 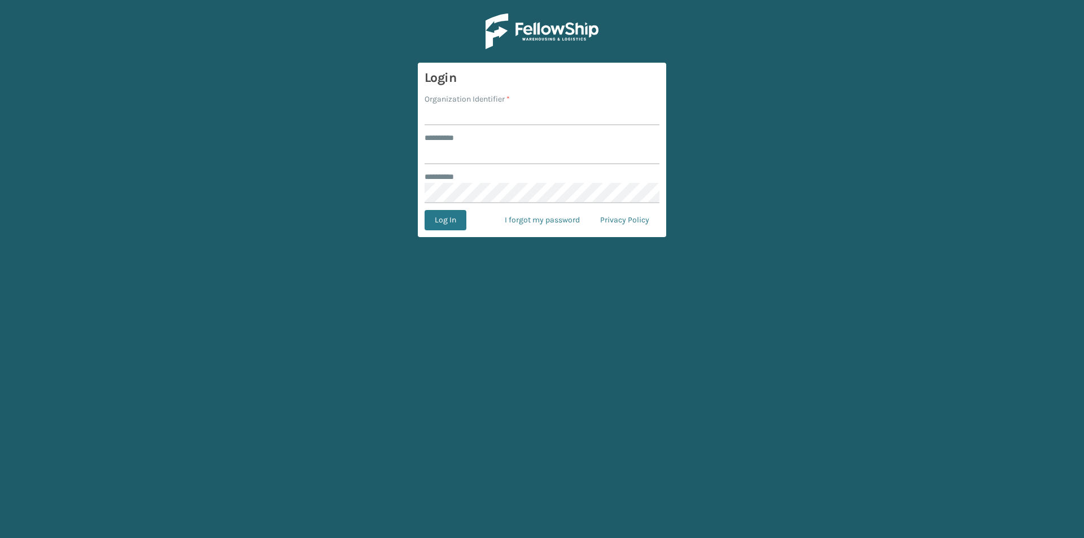 What do you see at coordinates (542, 220) in the screenshot?
I see `a: I forgot my password` at bounding box center [542, 220].